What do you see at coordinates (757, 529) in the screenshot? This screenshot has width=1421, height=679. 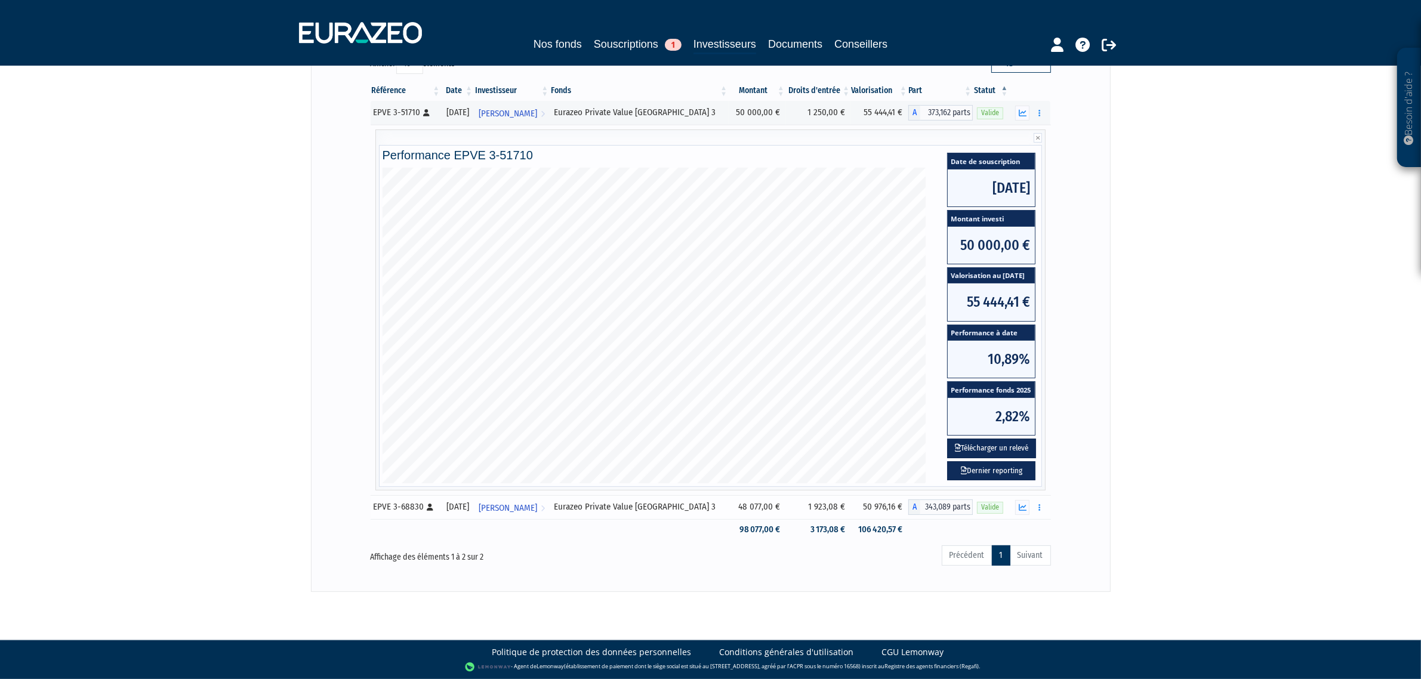 I see `td: 98 077,00 €` at bounding box center [757, 529].